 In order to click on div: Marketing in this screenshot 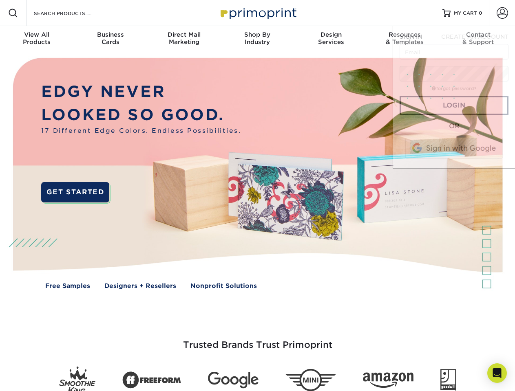, I will do `click(184, 38)`.